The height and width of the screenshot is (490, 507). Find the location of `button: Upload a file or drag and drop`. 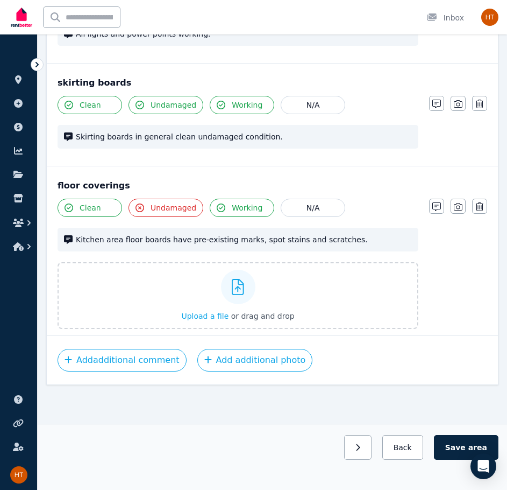

button: Upload a file or drag and drop is located at coordinates (238, 316).